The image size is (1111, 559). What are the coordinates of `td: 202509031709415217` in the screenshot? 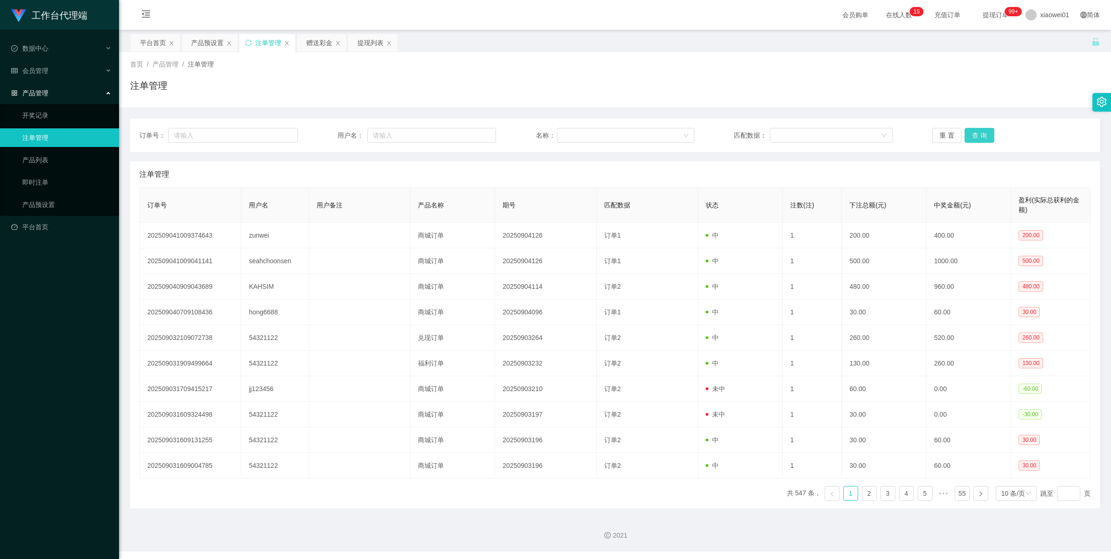 It's located at (191, 389).